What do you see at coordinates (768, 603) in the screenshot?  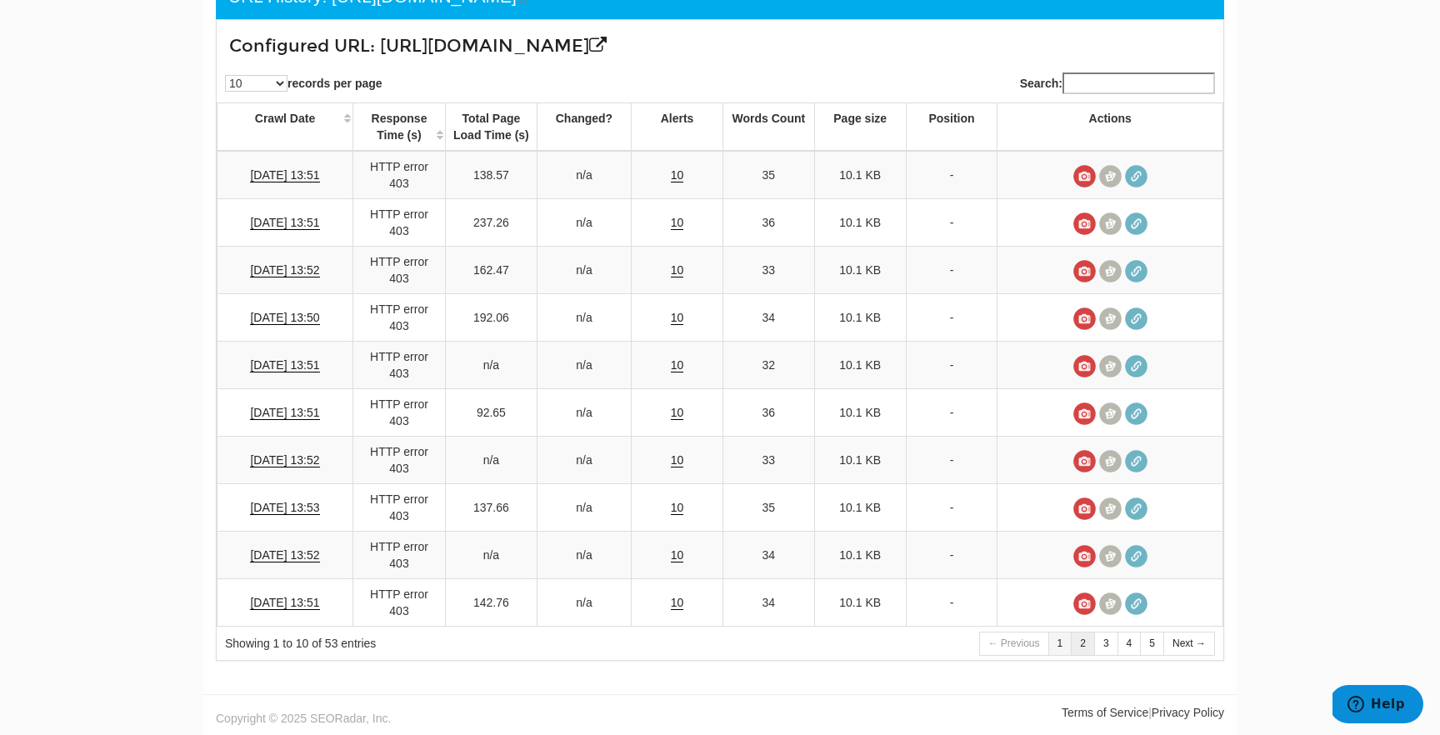 I see `td: 34` at bounding box center [768, 603].